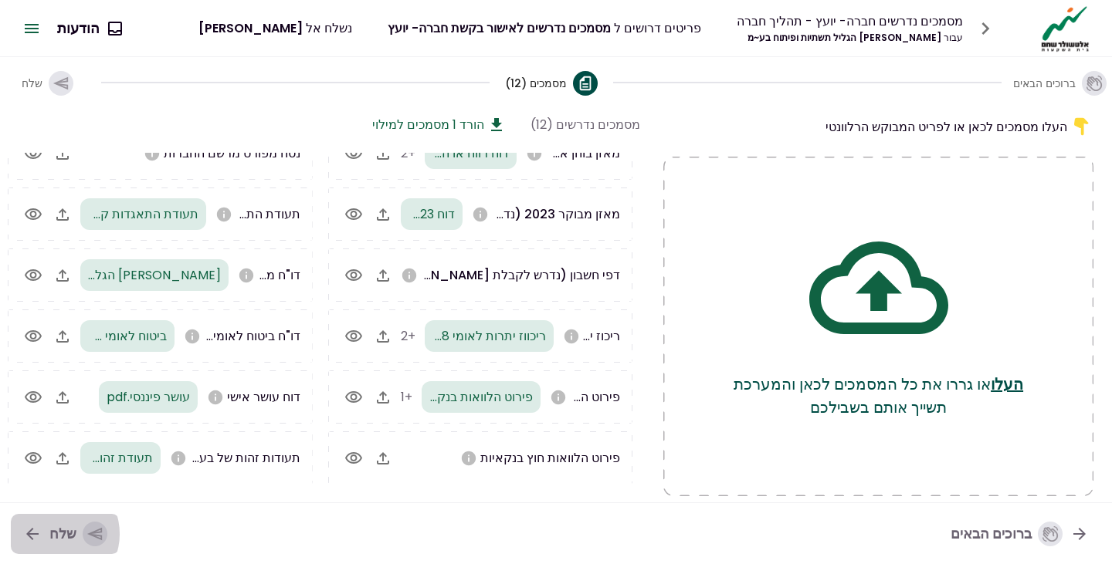 Image resolution: width=1112 pixels, height=564 pixels. Describe the element at coordinates (225, 458) in the screenshot. I see `span: תעודות זהות של בעלי החברה` at that location.